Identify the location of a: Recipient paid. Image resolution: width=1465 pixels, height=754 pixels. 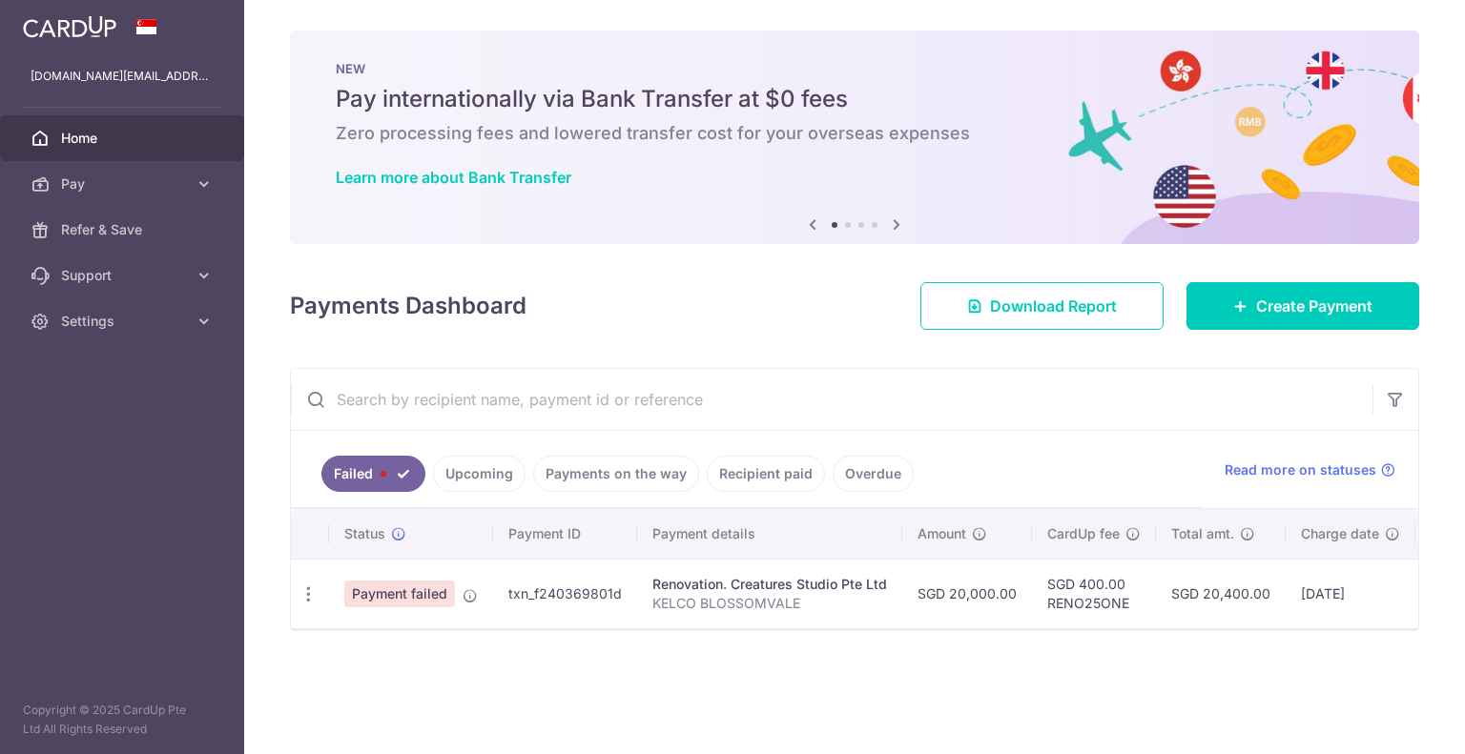
(766, 474).